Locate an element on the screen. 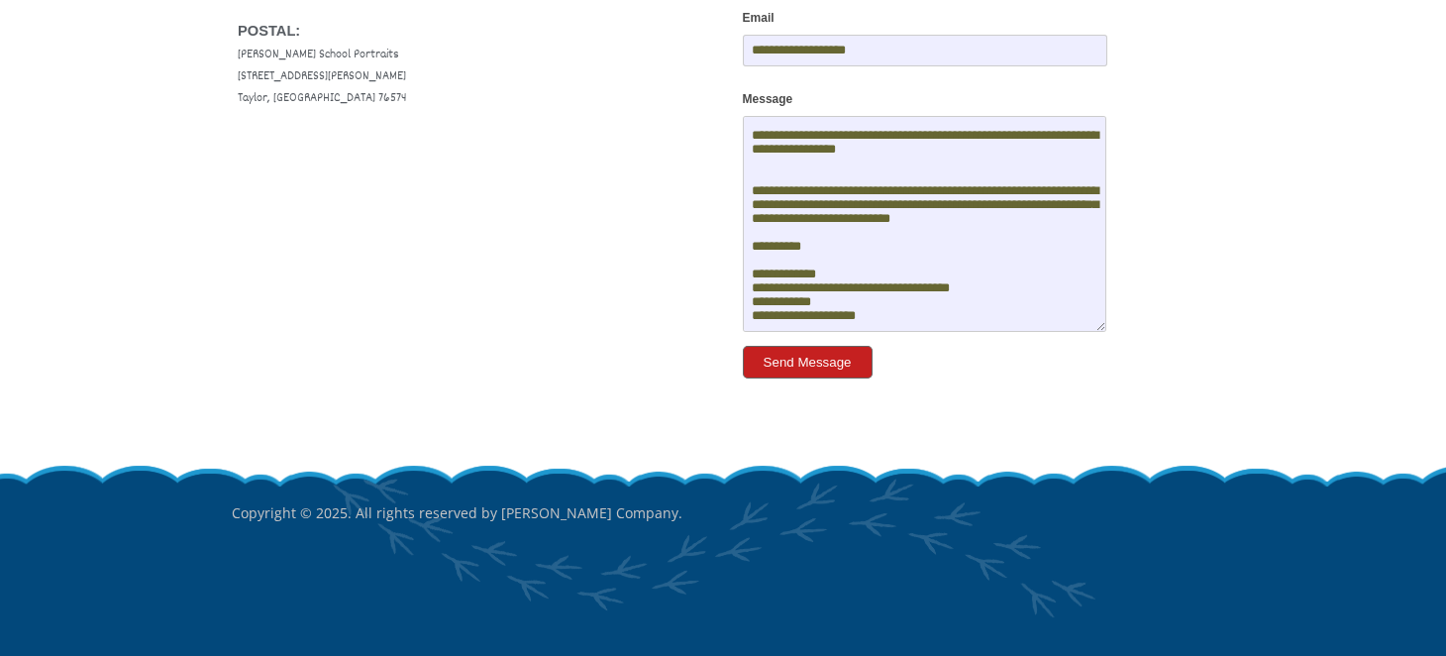  label: Message is located at coordinates (976, 91).